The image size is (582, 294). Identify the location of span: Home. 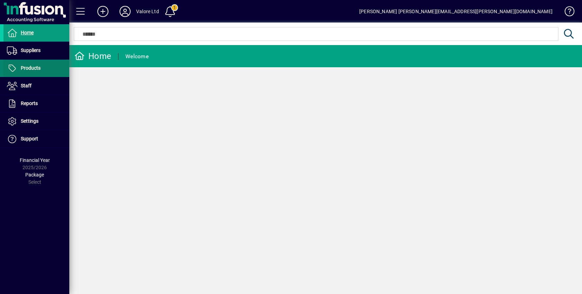
(27, 33).